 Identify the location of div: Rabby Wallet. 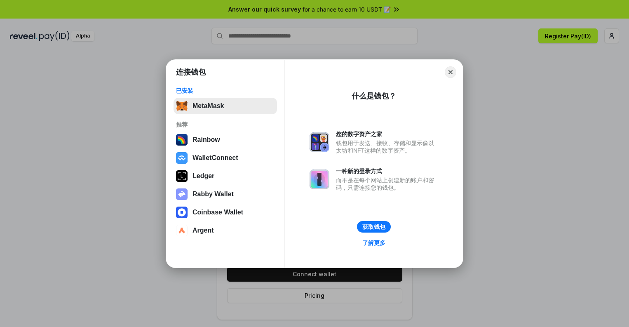
(213, 194).